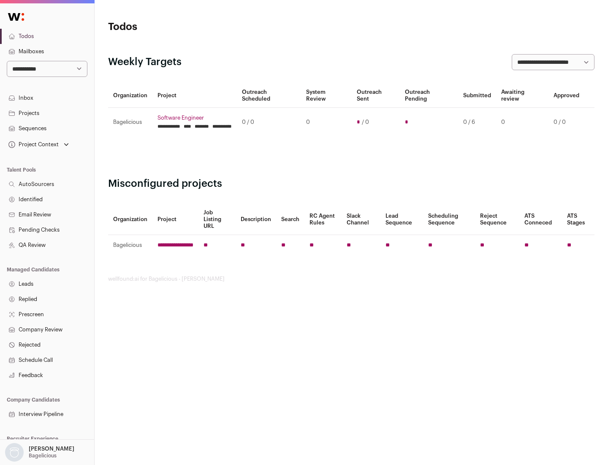 The width and height of the screenshot is (608, 465). Describe the element at coordinates (351, 184) in the screenshot. I see `h2: Misconfigured projects` at that location.